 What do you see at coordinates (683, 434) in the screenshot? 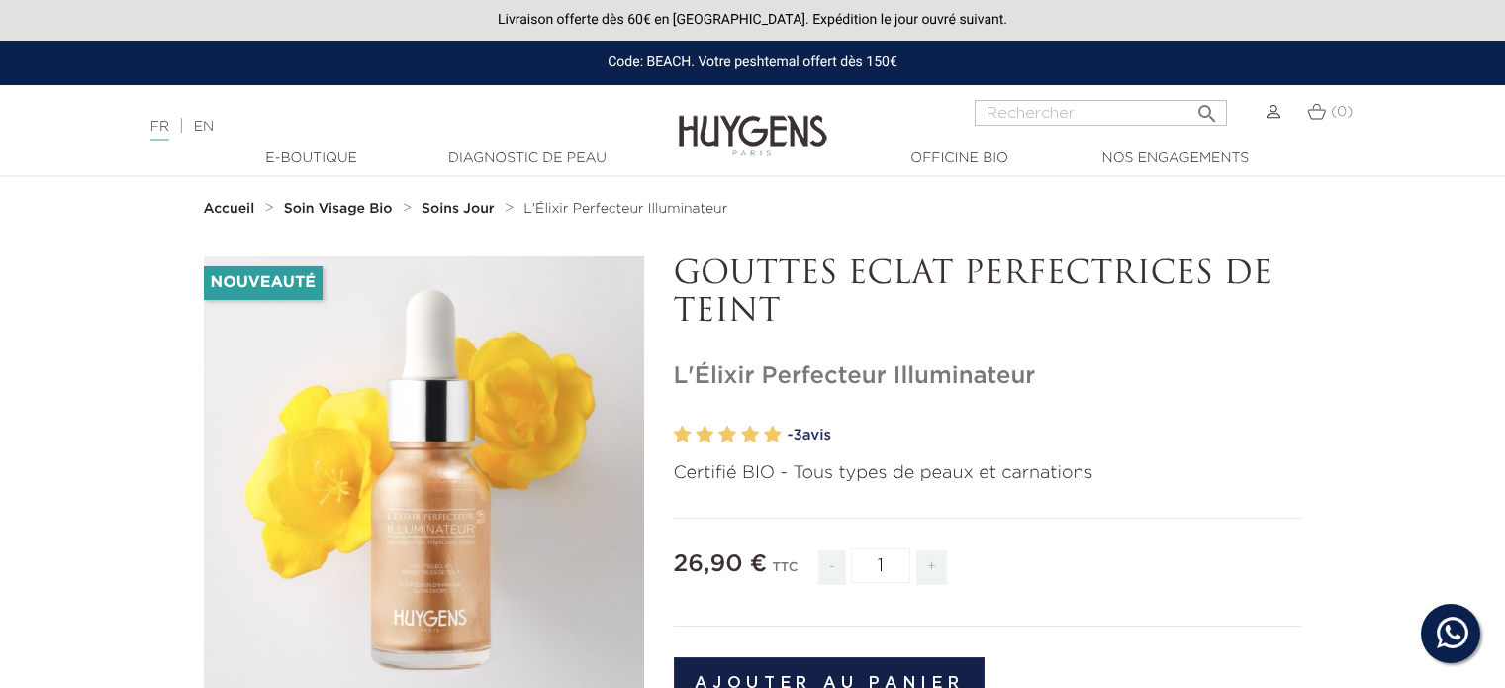
I see `label: 1` at bounding box center [683, 434].